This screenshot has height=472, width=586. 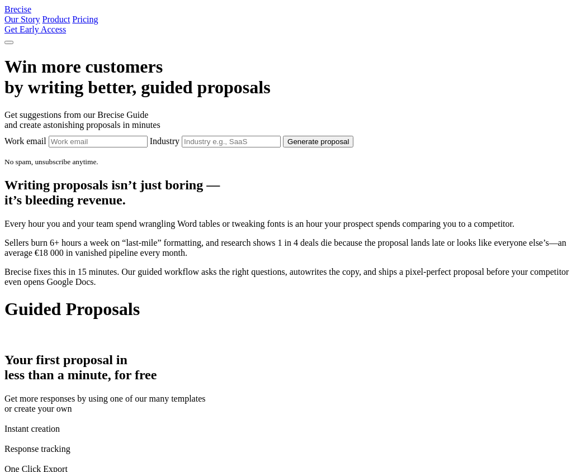 What do you see at coordinates (25, 141) in the screenshot?
I see `label: Work email` at bounding box center [25, 141].